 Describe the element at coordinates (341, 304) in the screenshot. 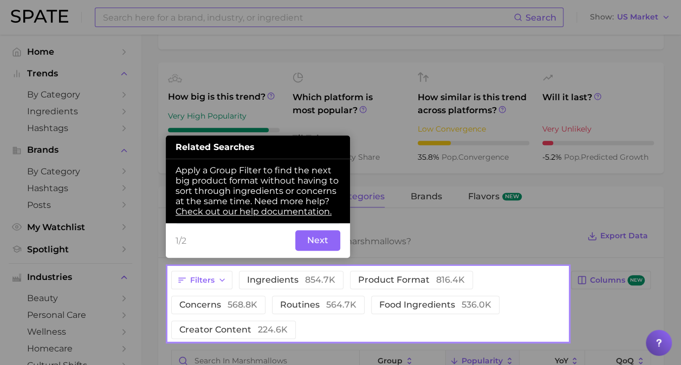

I see `span: 564.7k` at that location.